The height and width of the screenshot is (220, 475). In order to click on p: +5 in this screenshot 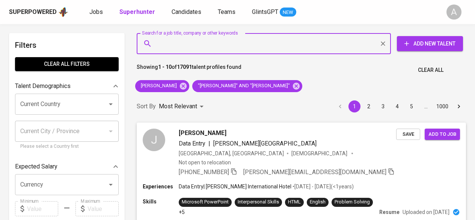, I will do `click(182, 212)`.